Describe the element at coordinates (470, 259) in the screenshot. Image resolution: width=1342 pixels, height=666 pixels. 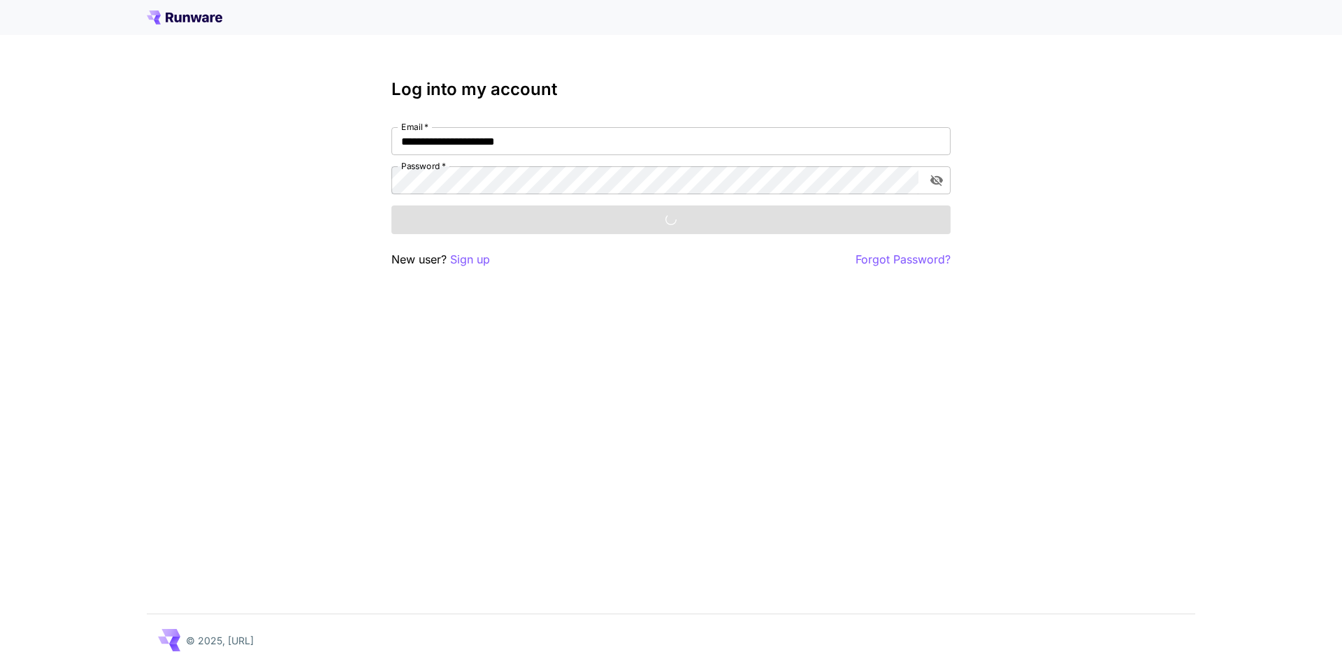
I see `button: Sign up` at that location.